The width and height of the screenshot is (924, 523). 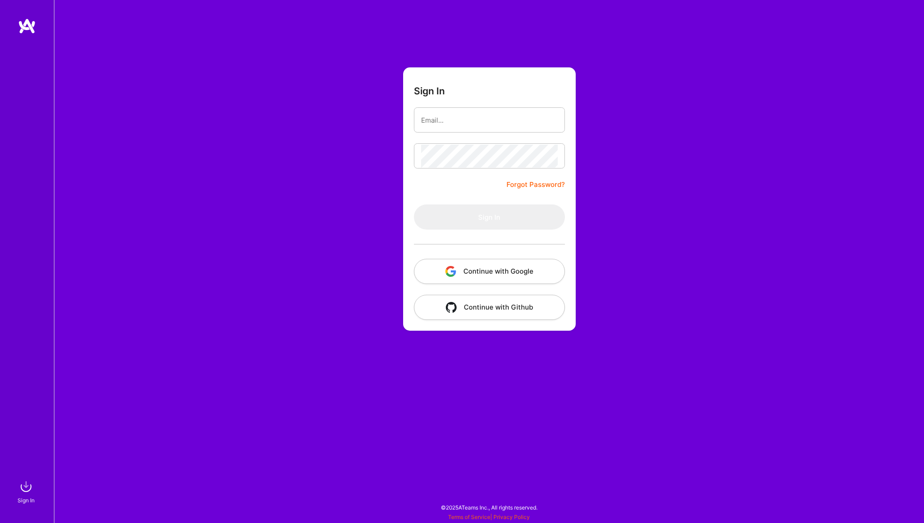 What do you see at coordinates (536, 185) in the screenshot?
I see `a: Forgot Password?` at bounding box center [536, 185].